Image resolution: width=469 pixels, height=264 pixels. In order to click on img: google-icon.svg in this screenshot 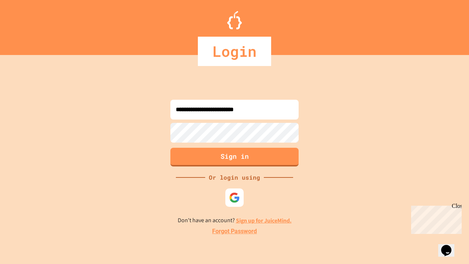, I will do `click(234, 197)`.